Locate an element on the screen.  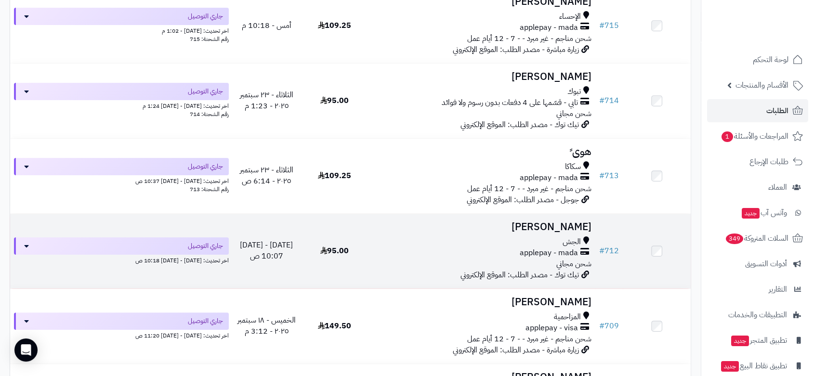
span: جوجل - مصدر الطلب: الموقع الإلكتروني is located at coordinates (522, 200).